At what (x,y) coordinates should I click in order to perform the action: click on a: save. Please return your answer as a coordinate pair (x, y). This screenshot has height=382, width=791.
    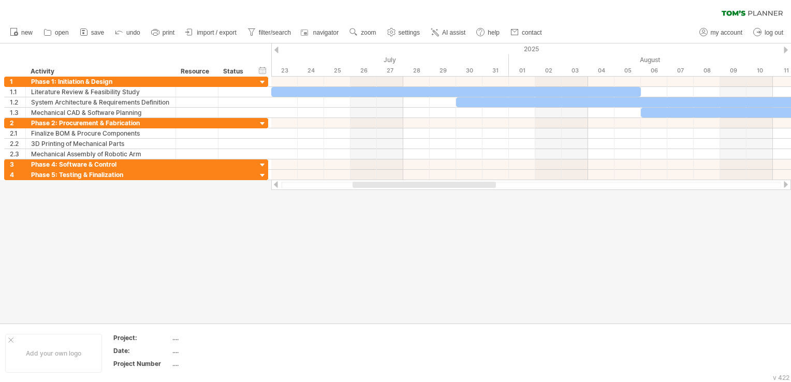
    Looking at the image, I should click on (92, 33).